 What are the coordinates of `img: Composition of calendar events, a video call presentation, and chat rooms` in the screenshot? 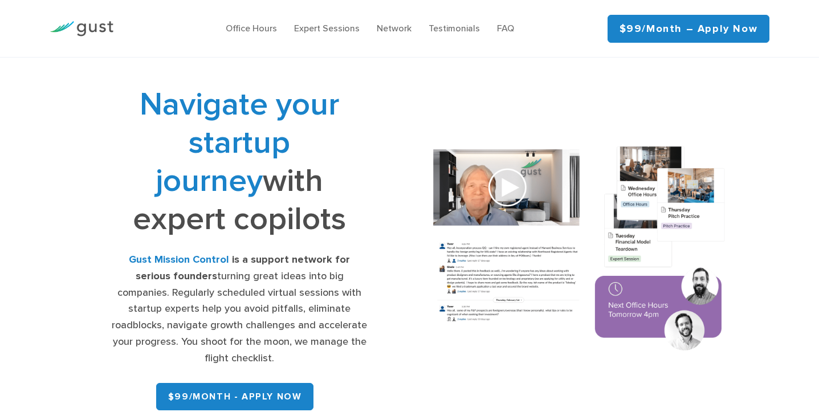 It's located at (579, 250).